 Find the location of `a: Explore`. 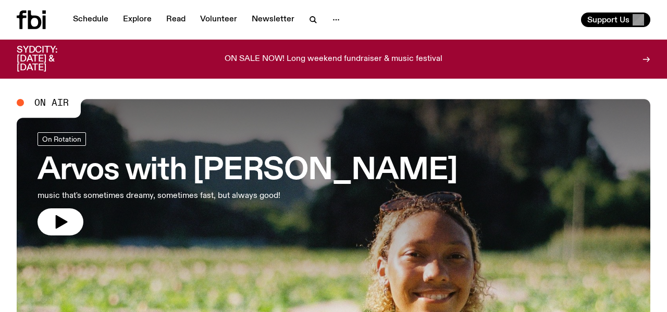

a: Explore is located at coordinates (137, 20).